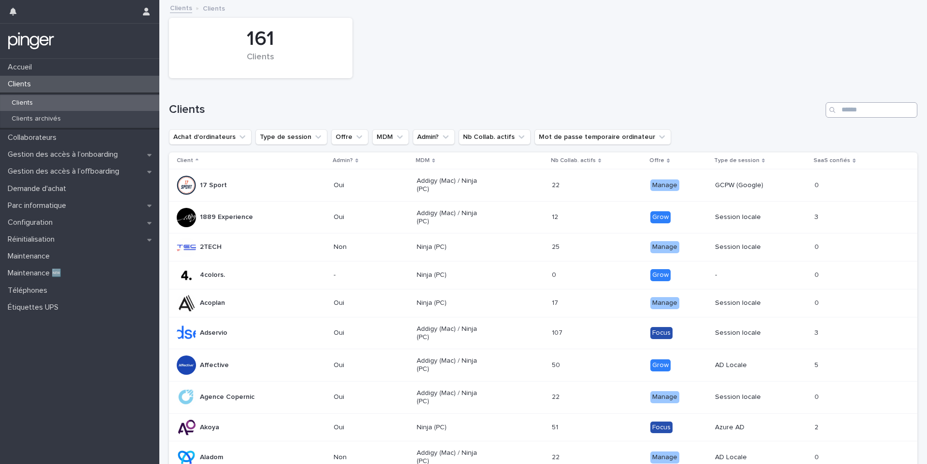 The height and width of the screenshot is (464, 927). I want to click on p: Gestion des accès à l’offboarding, so click(65, 171).